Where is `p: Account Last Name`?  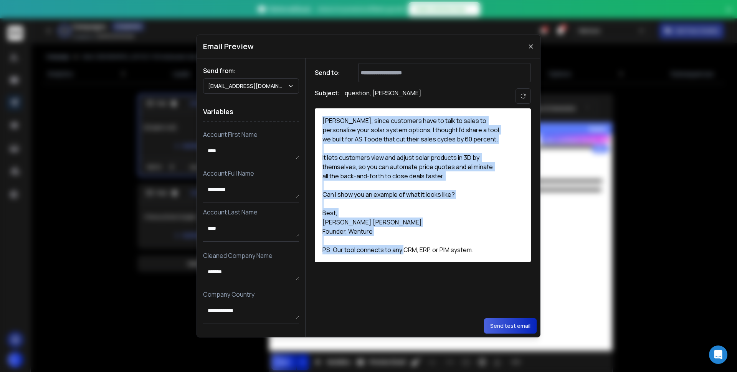
p: Account Last Name is located at coordinates (251, 212).